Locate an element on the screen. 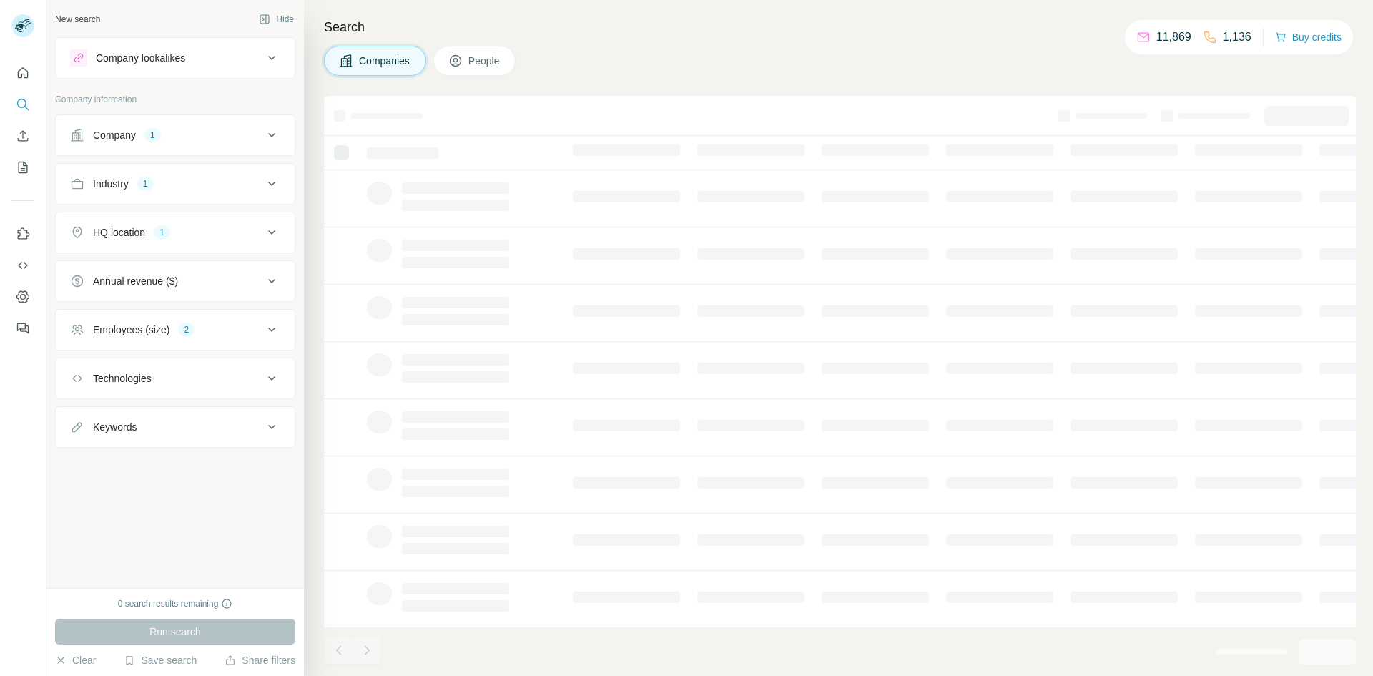 Image resolution: width=1373 pixels, height=676 pixels. p: 1,136 is located at coordinates (1237, 37).